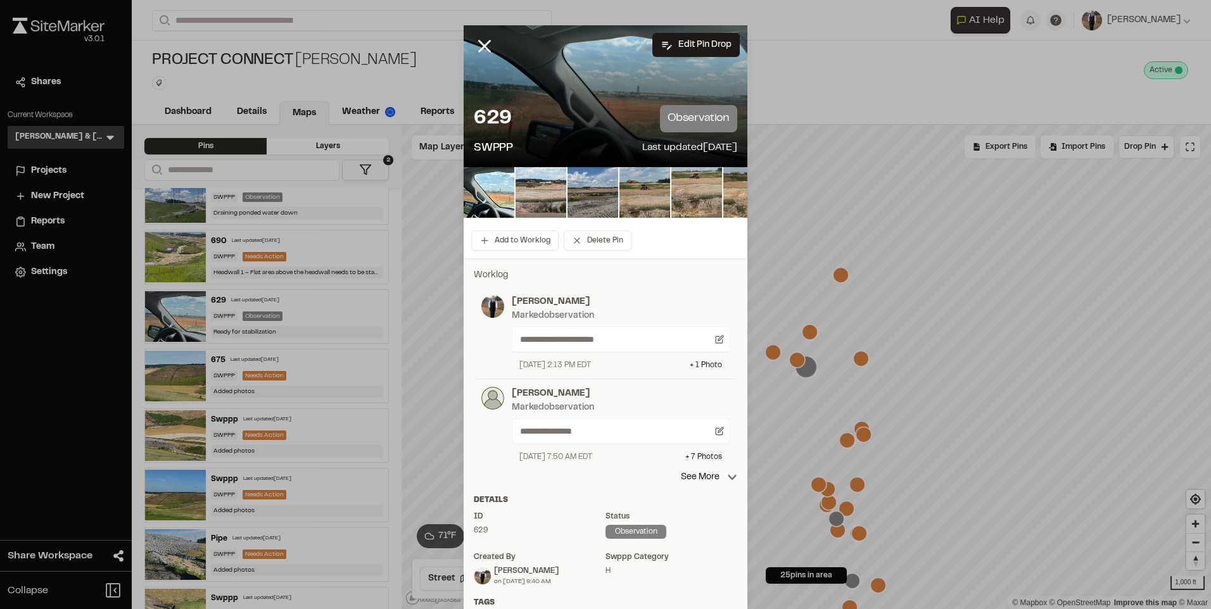 This screenshot has height=609, width=1211. What do you see at coordinates (606, 276) in the screenshot?
I see `p: Worklog` at bounding box center [606, 276].